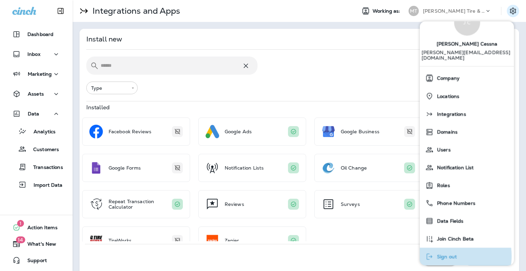 The width and height of the screenshot is (526, 271). I want to click on p: Reviews, so click(234, 204).